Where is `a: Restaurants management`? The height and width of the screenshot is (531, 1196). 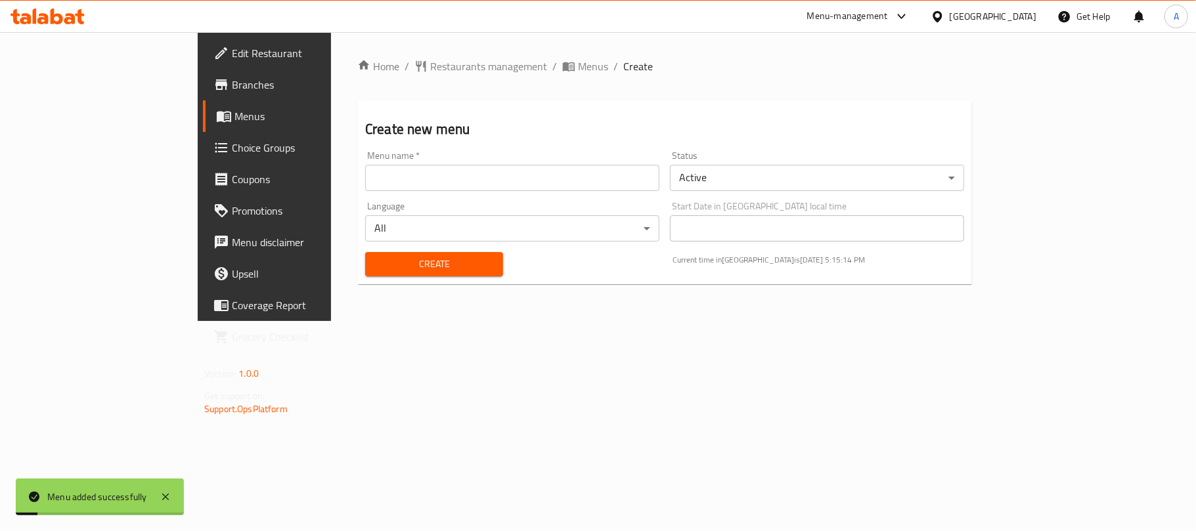 a: Restaurants management is located at coordinates (481, 66).